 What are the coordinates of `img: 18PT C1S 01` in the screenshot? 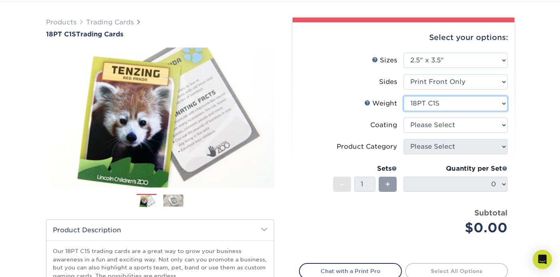 It's located at (160, 118).